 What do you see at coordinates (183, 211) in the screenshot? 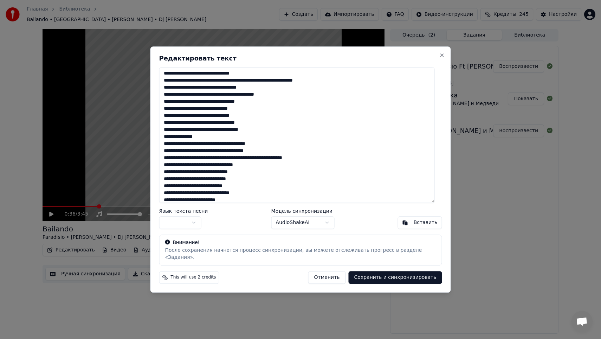
I see `label: Язык текста песни` at bounding box center [183, 211].